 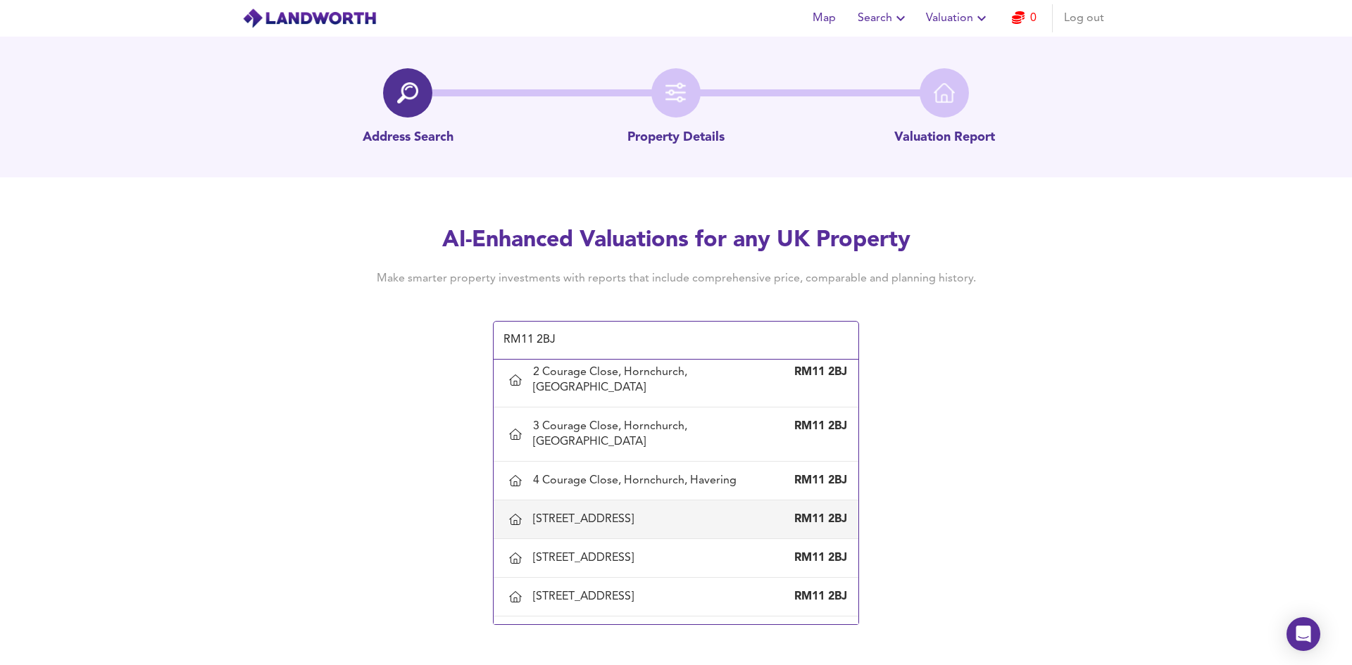 What do you see at coordinates (824, 18) in the screenshot?
I see `button: Map` at bounding box center [824, 18].